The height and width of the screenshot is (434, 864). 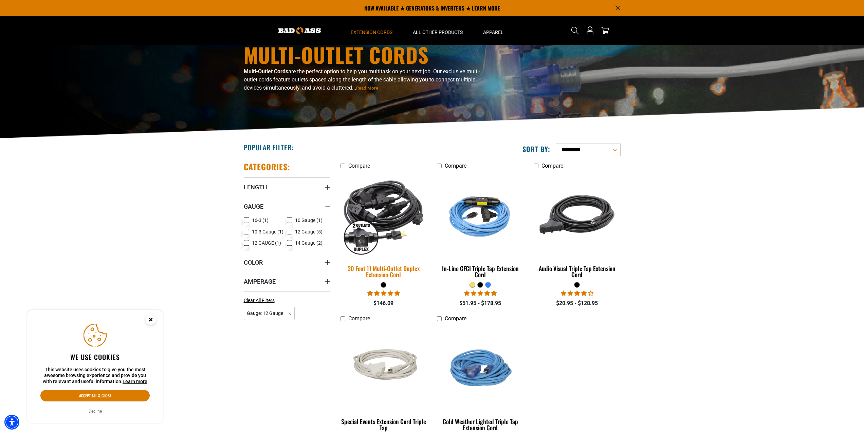 I want to click on span: 12 GAUGE (1), so click(x=267, y=243).